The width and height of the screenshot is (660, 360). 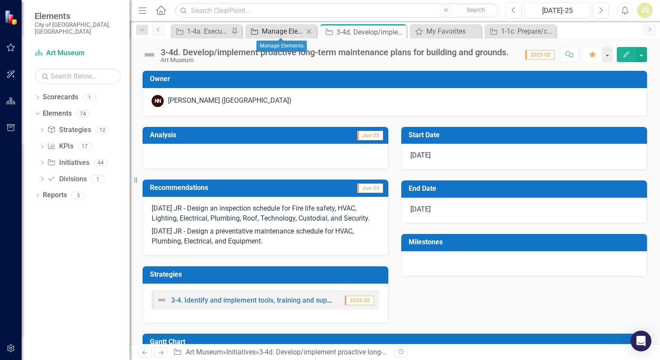 What do you see at coordinates (83, 114) in the screenshot?
I see `div: 74` at bounding box center [83, 114].